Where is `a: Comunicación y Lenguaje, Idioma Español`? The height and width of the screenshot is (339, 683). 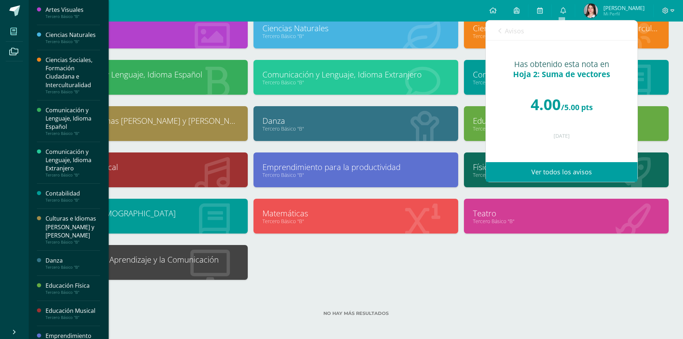
a: Comunicación y Lenguaje, Idioma Español is located at coordinates (145, 74).